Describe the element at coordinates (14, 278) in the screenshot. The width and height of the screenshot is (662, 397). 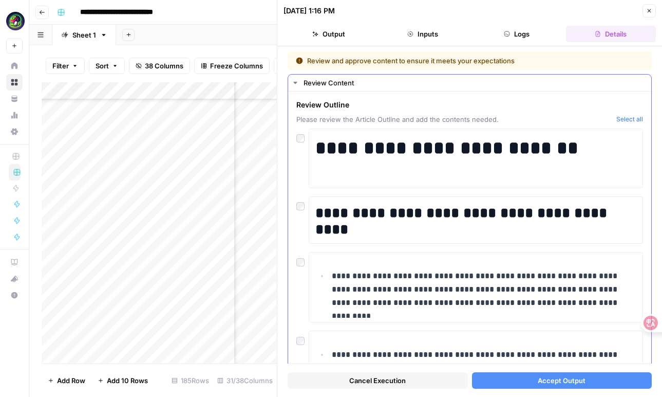
I see `button: What's new?` at that location.